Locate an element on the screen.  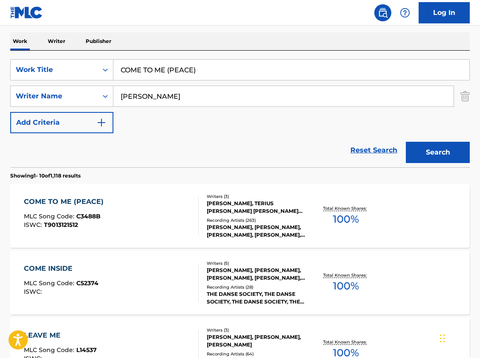
a: Reset Search is located at coordinates (374, 150).